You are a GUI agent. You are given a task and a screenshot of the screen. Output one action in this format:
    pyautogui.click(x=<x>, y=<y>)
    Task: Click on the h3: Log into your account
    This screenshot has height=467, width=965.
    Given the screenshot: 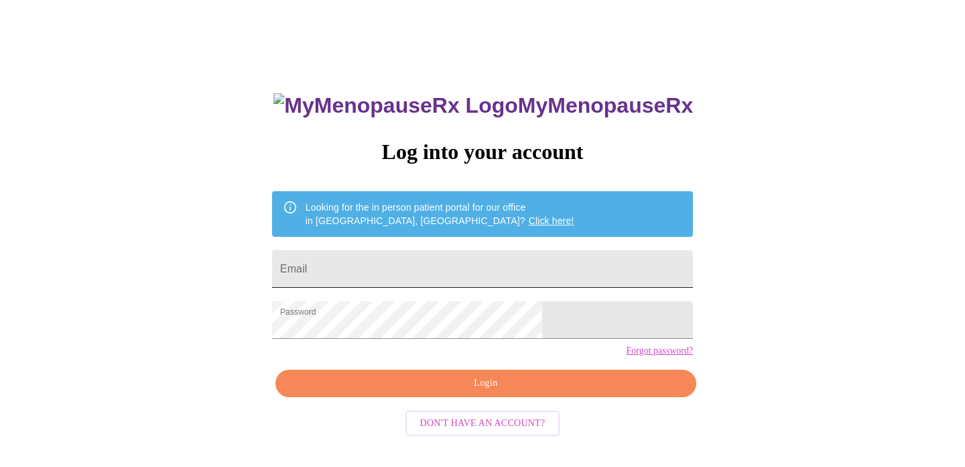 What is the action you would take?
    pyautogui.click(x=483, y=151)
    